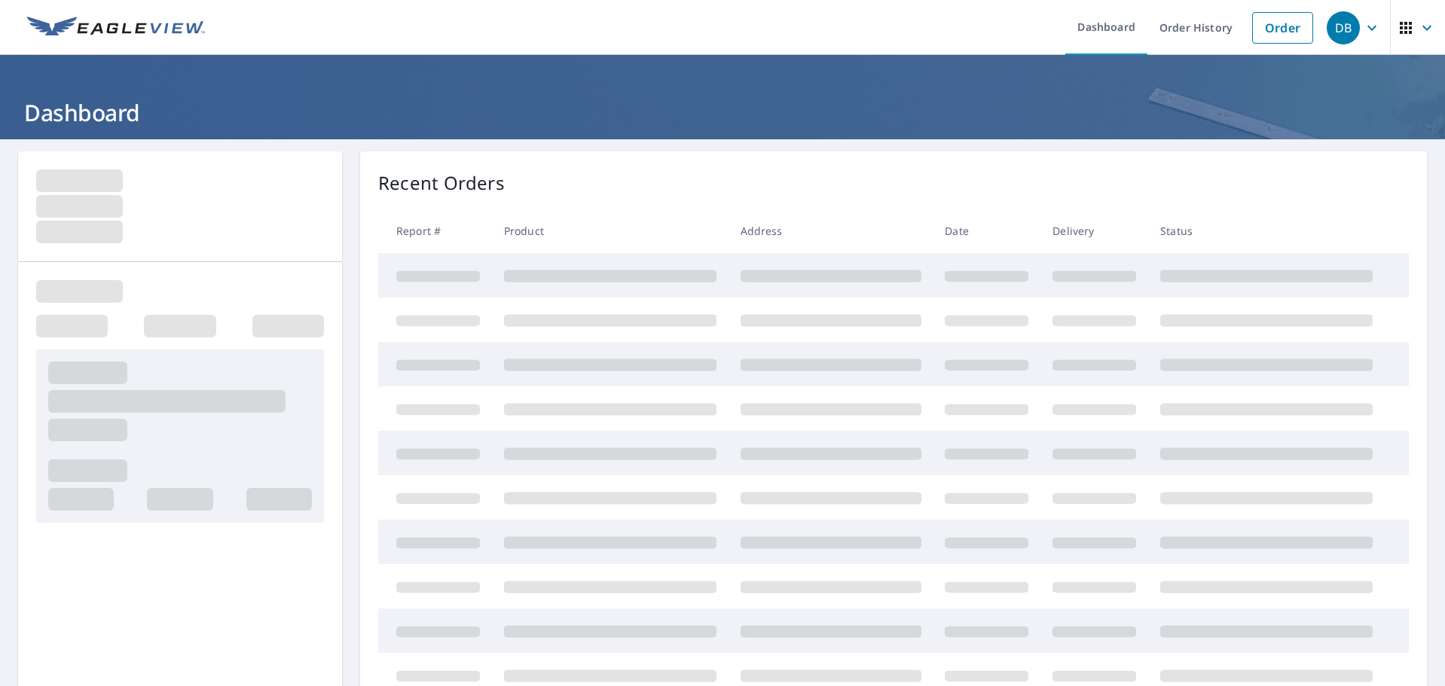  I want to click on p: Recent Orders, so click(442, 183).